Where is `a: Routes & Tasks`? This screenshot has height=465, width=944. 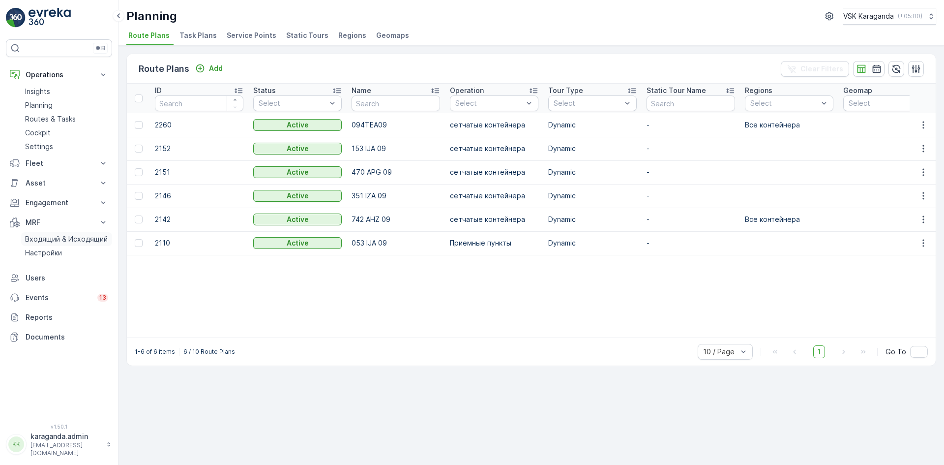 a: Routes & Tasks is located at coordinates (66, 119).